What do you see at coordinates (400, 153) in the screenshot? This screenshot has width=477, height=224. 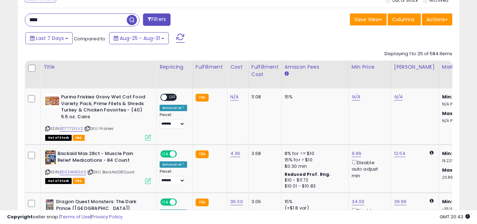 I see `a: 12.54` at bounding box center [400, 153].